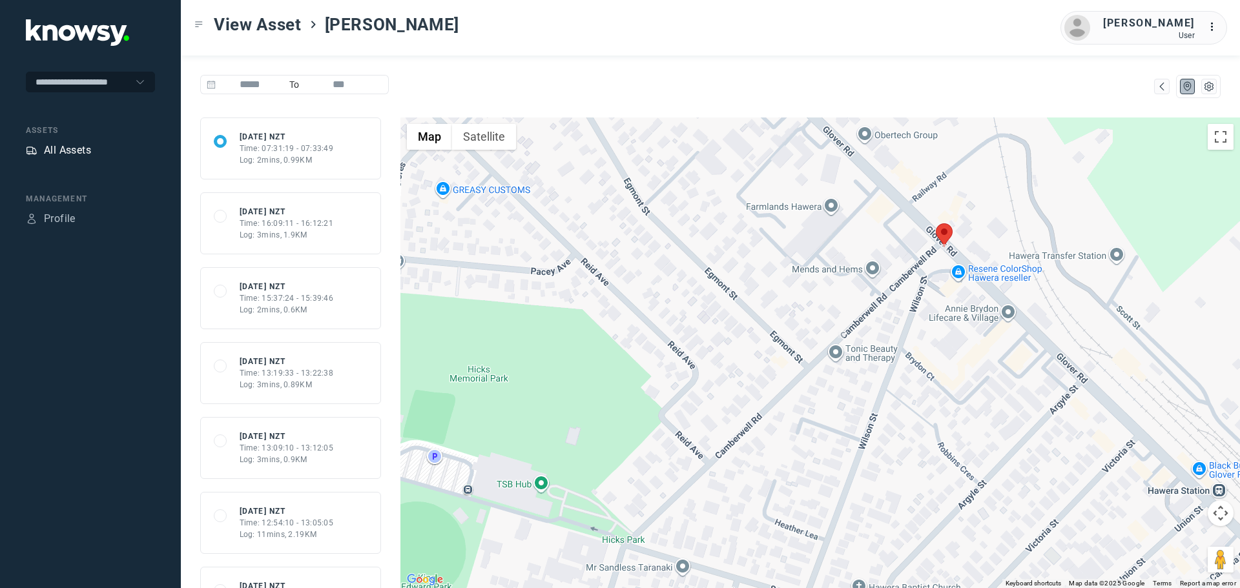 Image resolution: width=1240 pixels, height=588 pixels. I want to click on div: Management, so click(90, 199).